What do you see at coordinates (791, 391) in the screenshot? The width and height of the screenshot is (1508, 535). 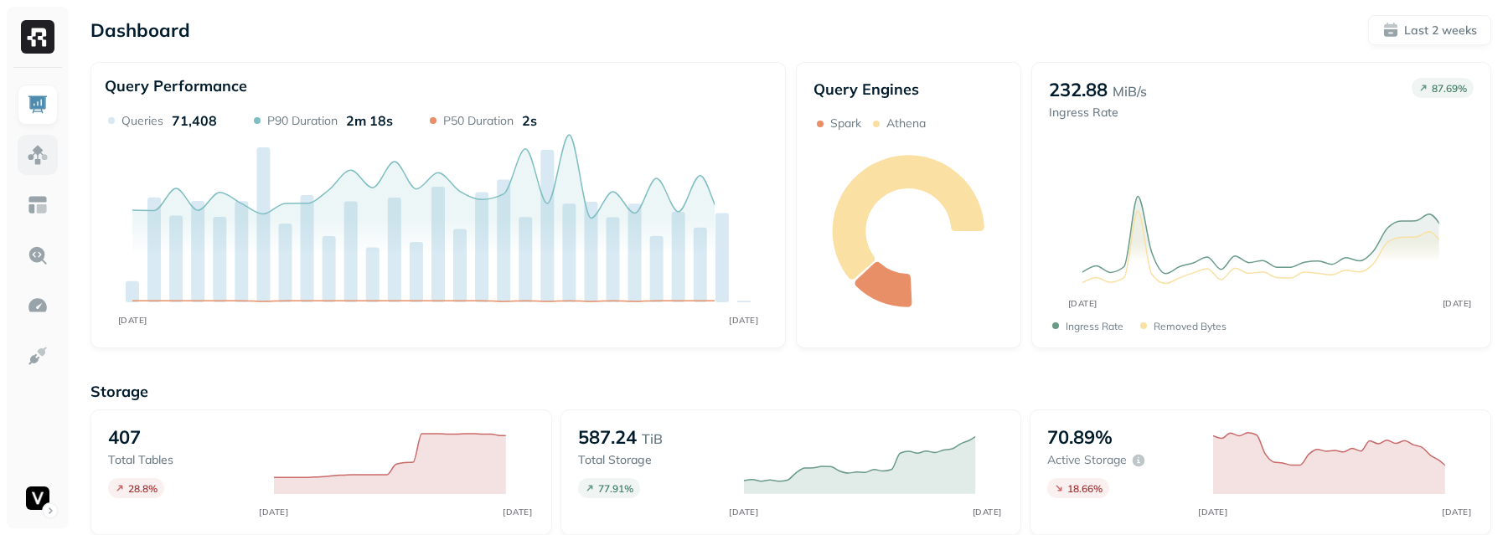 I see `p: Storage` at bounding box center [791, 391].